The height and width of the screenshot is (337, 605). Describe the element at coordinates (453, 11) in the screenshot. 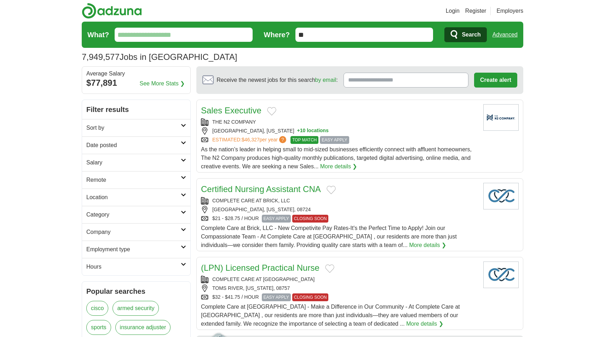

I see `a: Login` at that location.